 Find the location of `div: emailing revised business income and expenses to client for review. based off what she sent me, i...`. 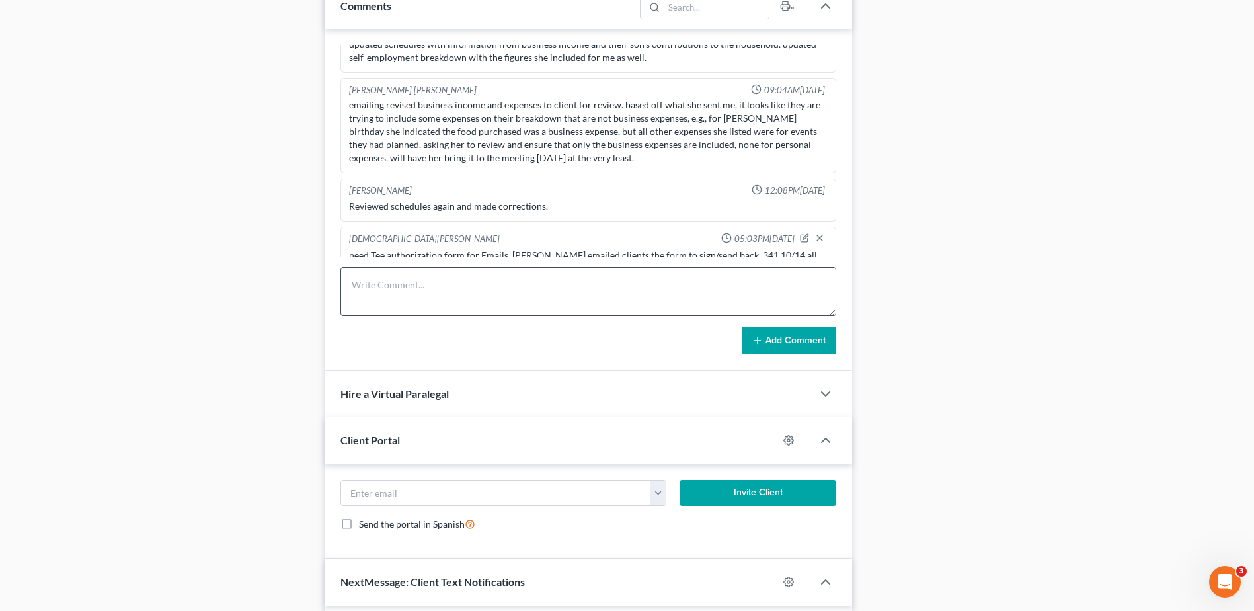

div: emailing revised business income and expenses to client for review. based off what she sent me, i... is located at coordinates (588, 132).